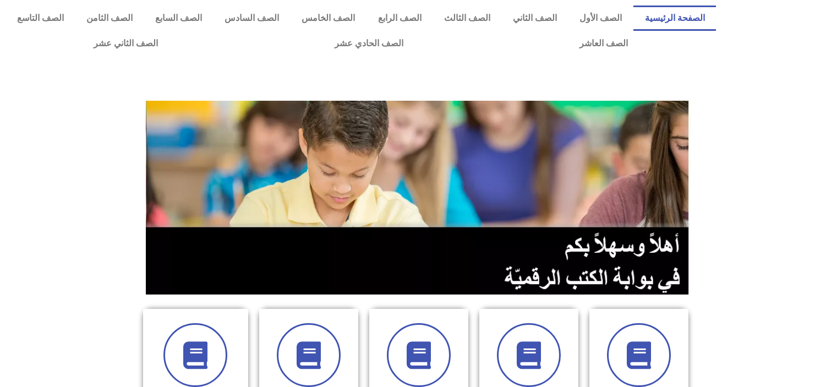 The image size is (837, 387). I want to click on a: الصفحة الرئيسية, so click(675, 18).